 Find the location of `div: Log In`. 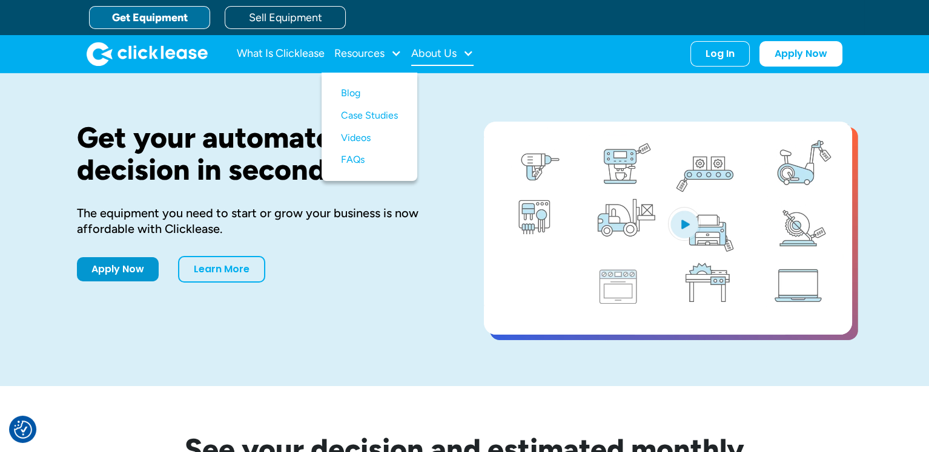

div: Log In is located at coordinates (720, 54).